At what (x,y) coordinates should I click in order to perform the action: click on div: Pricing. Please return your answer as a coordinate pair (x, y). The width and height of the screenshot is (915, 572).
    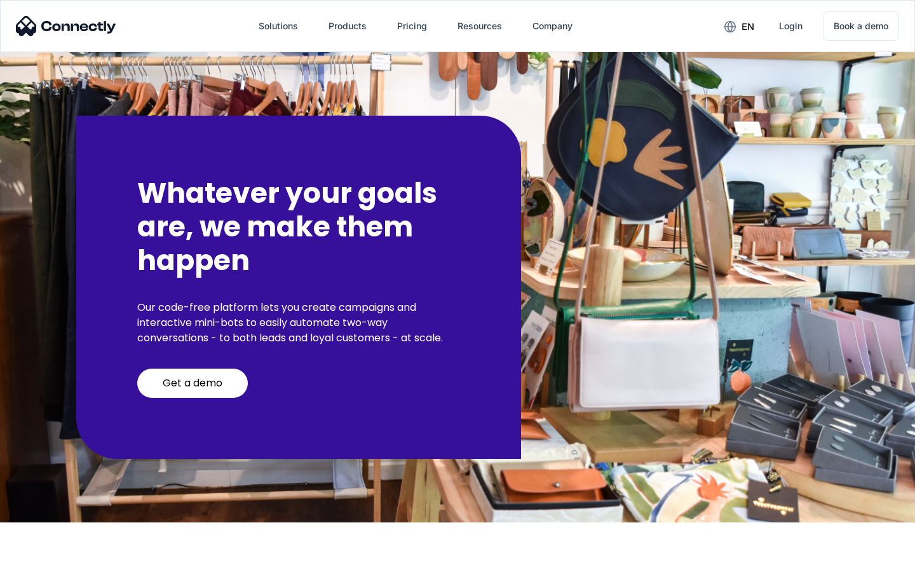
    Looking at the image, I should click on (412, 26).